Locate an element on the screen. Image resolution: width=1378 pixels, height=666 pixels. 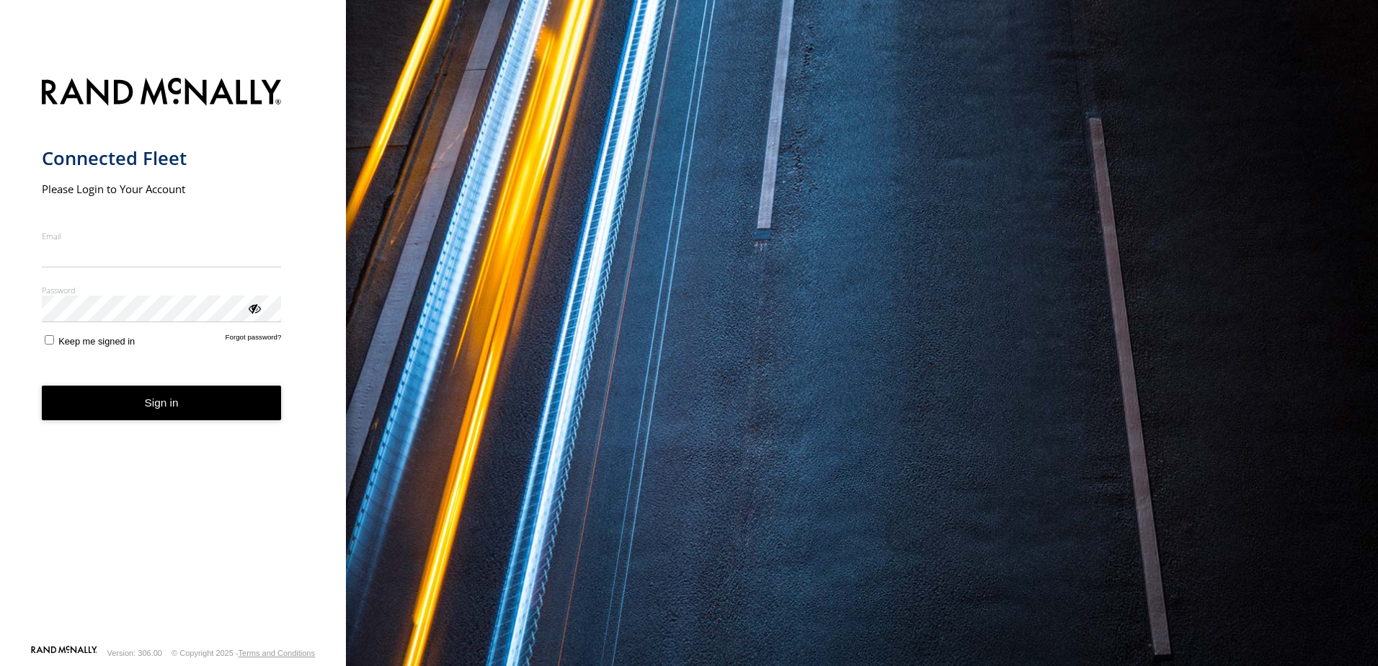
label: Email is located at coordinates (161, 236).